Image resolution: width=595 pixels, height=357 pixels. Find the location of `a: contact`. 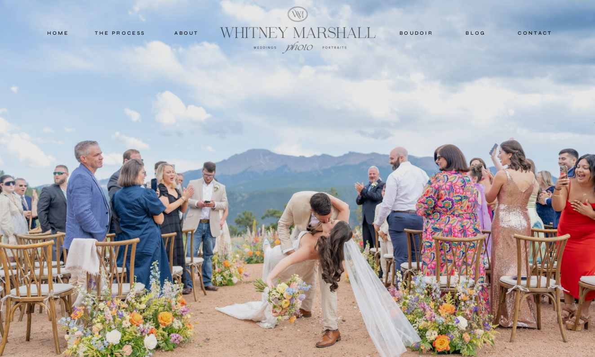

a: contact is located at coordinates (536, 33).